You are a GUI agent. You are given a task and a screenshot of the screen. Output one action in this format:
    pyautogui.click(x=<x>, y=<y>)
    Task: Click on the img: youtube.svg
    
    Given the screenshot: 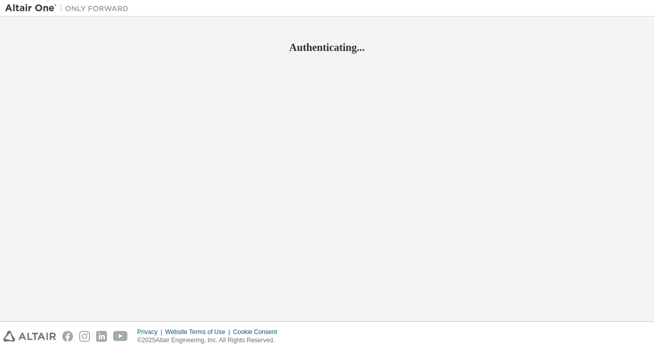 What is the action you would take?
    pyautogui.click(x=120, y=336)
    